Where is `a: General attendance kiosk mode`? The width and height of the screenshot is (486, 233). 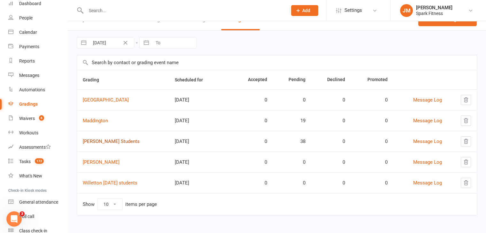 a: General attendance kiosk mode is located at coordinates (38, 202).